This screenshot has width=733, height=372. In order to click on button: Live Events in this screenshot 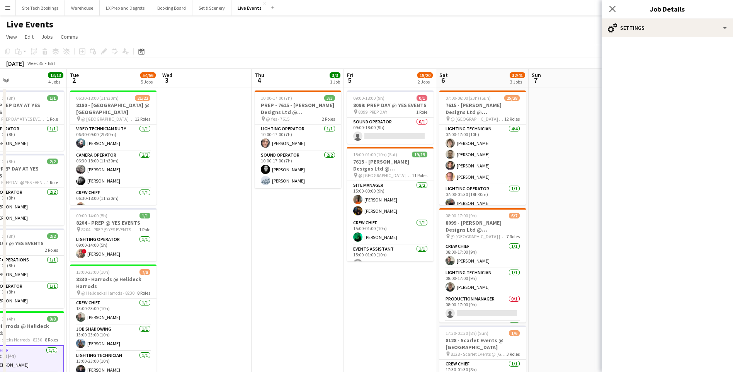, I will do `click(249, 8)`.